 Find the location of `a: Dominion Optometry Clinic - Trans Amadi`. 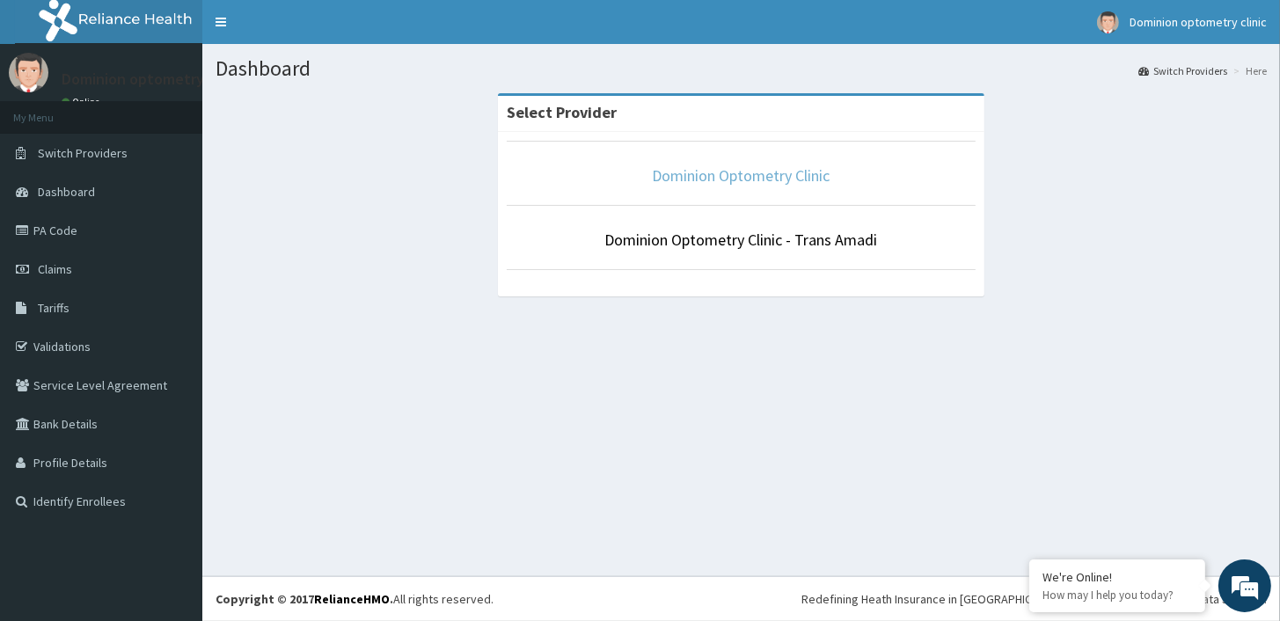

a: Dominion Optometry Clinic - Trans Amadi is located at coordinates (742, 239).